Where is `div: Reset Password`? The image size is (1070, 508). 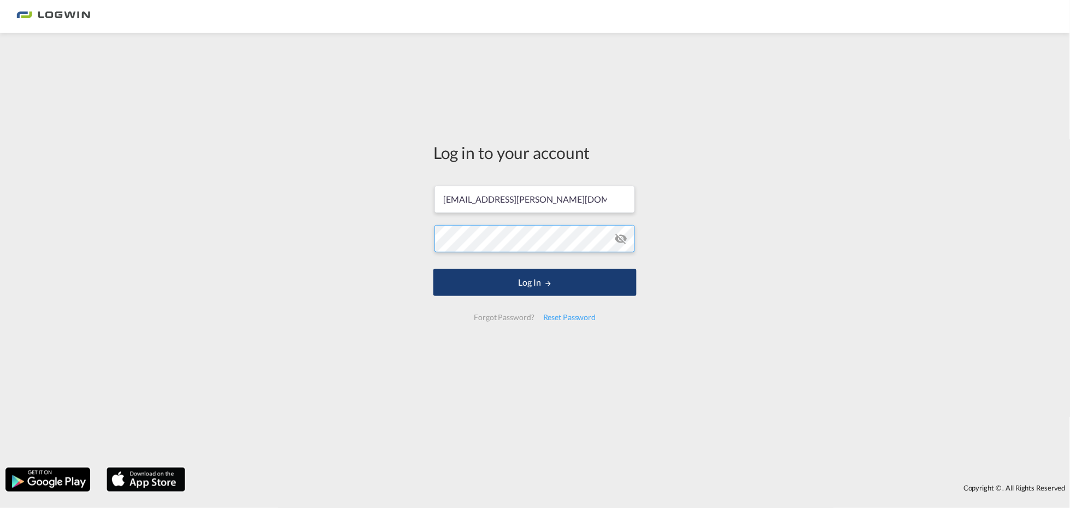
div: Reset Password is located at coordinates (569, 317).